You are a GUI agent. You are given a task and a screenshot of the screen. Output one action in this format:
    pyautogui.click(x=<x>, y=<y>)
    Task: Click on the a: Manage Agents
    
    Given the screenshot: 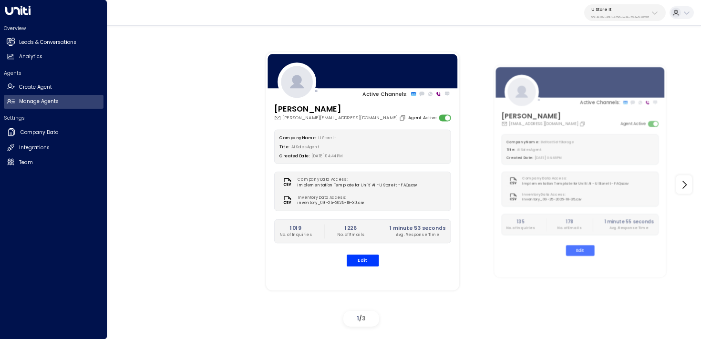 What is the action you would take?
    pyautogui.click(x=53, y=102)
    